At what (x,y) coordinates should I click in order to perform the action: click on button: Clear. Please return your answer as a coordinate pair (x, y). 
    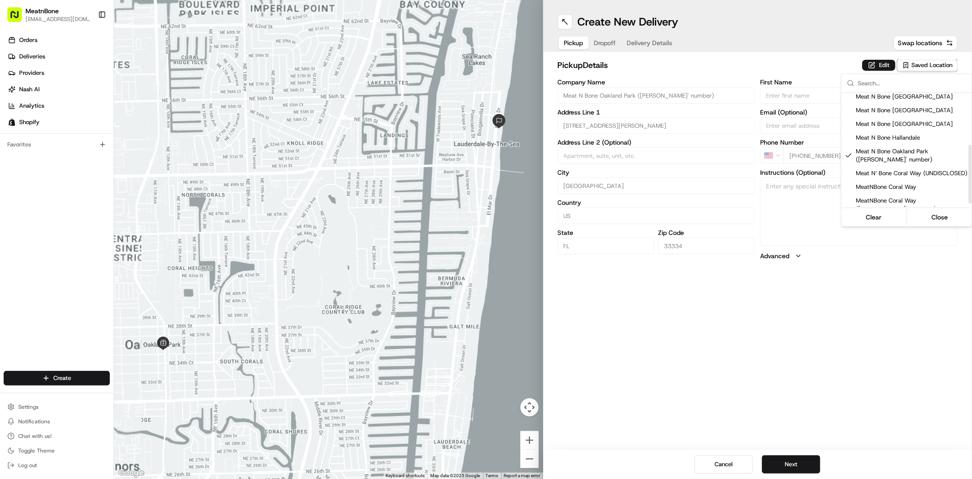
    Looking at the image, I should click on (874, 217).